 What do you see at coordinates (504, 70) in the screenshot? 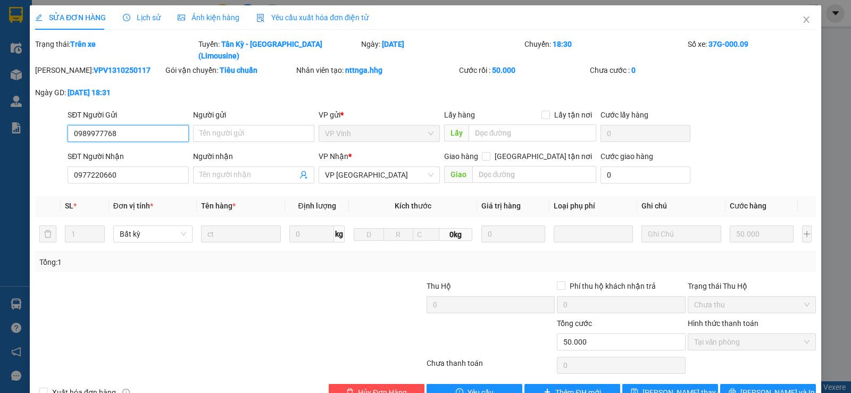
I see `b: 50.000` at bounding box center [504, 70].